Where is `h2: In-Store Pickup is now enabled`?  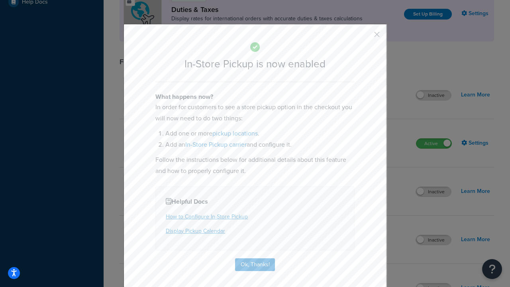 h2: In-Store Pickup is now enabled is located at coordinates (255, 64).